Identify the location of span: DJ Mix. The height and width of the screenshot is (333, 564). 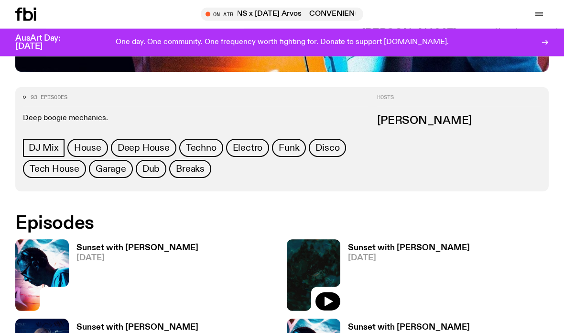
(43, 148).